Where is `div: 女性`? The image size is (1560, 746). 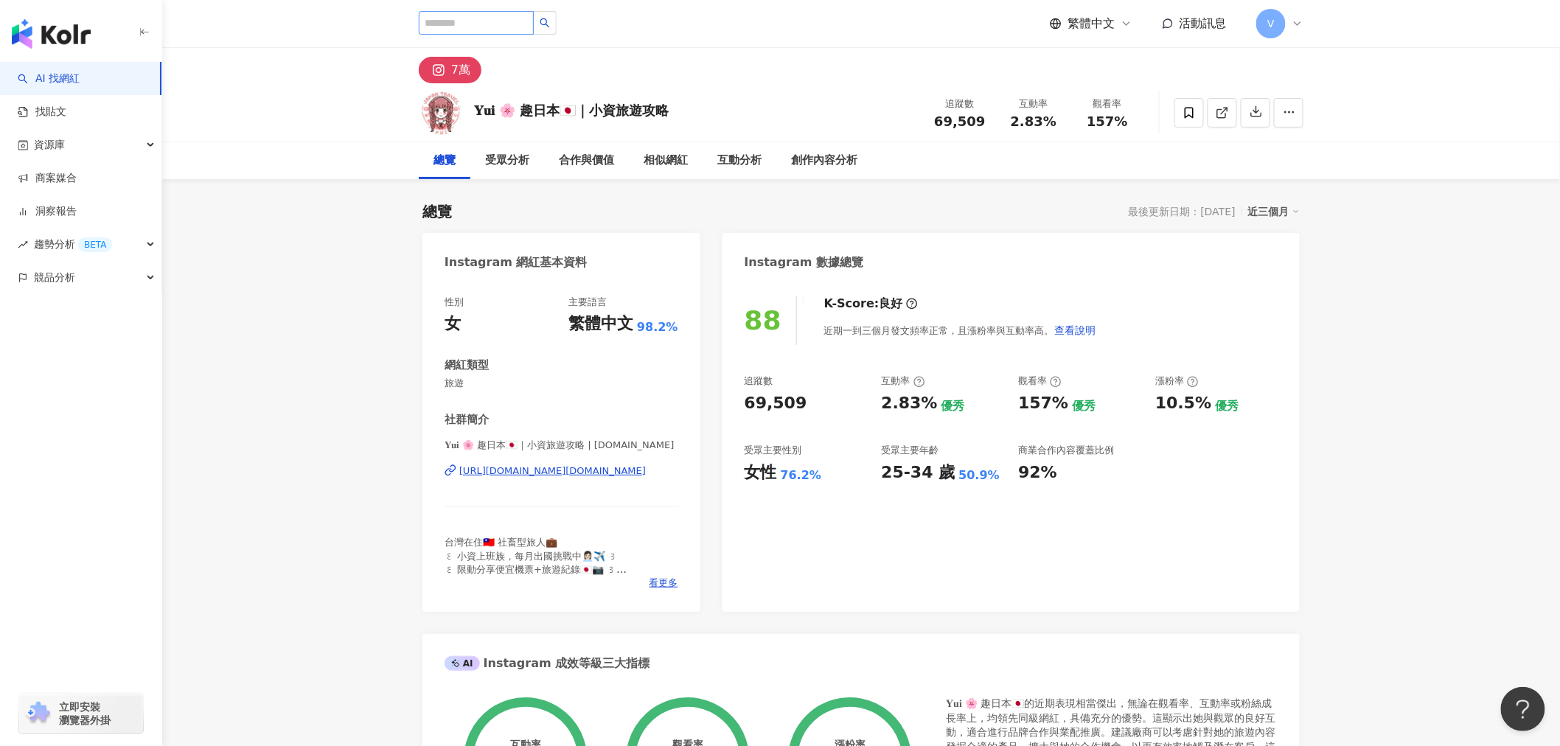 div: 女性 is located at coordinates (761, 473).